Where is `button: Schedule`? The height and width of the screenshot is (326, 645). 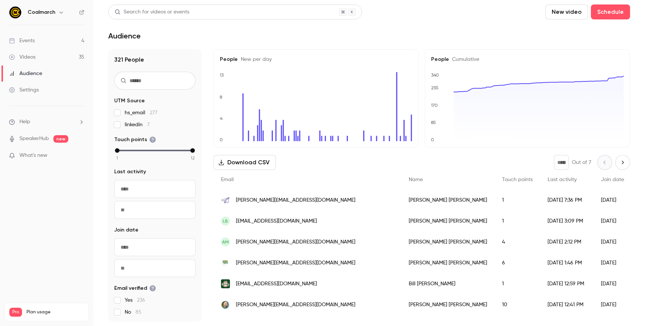 button: Schedule is located at coordinates (611, 12).